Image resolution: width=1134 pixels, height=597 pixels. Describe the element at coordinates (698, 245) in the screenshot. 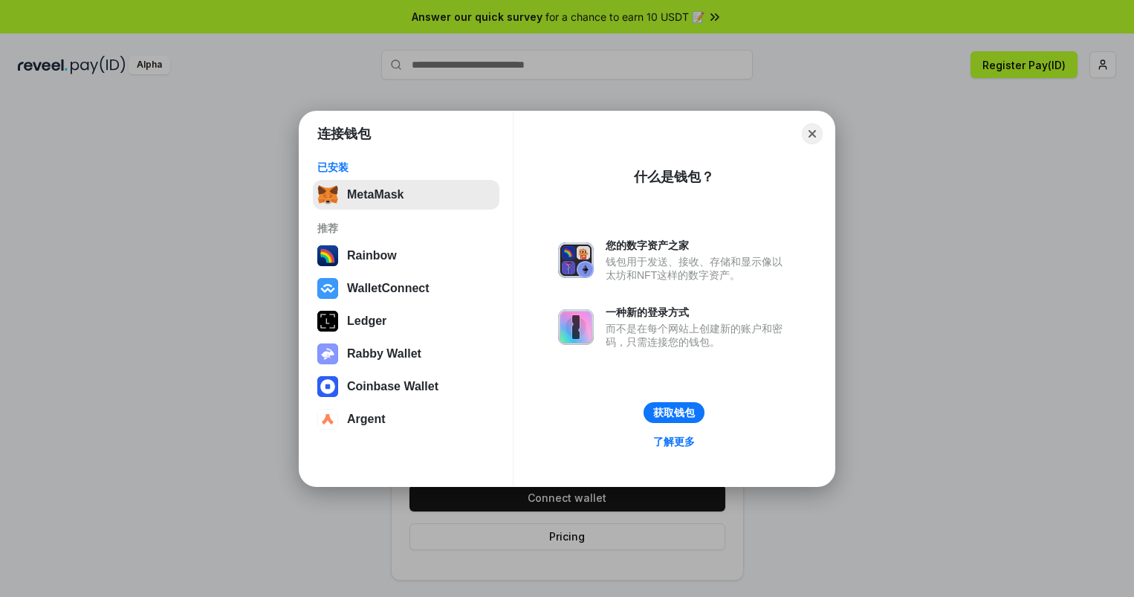

I see `div: 您的数字资产之家` at that location.